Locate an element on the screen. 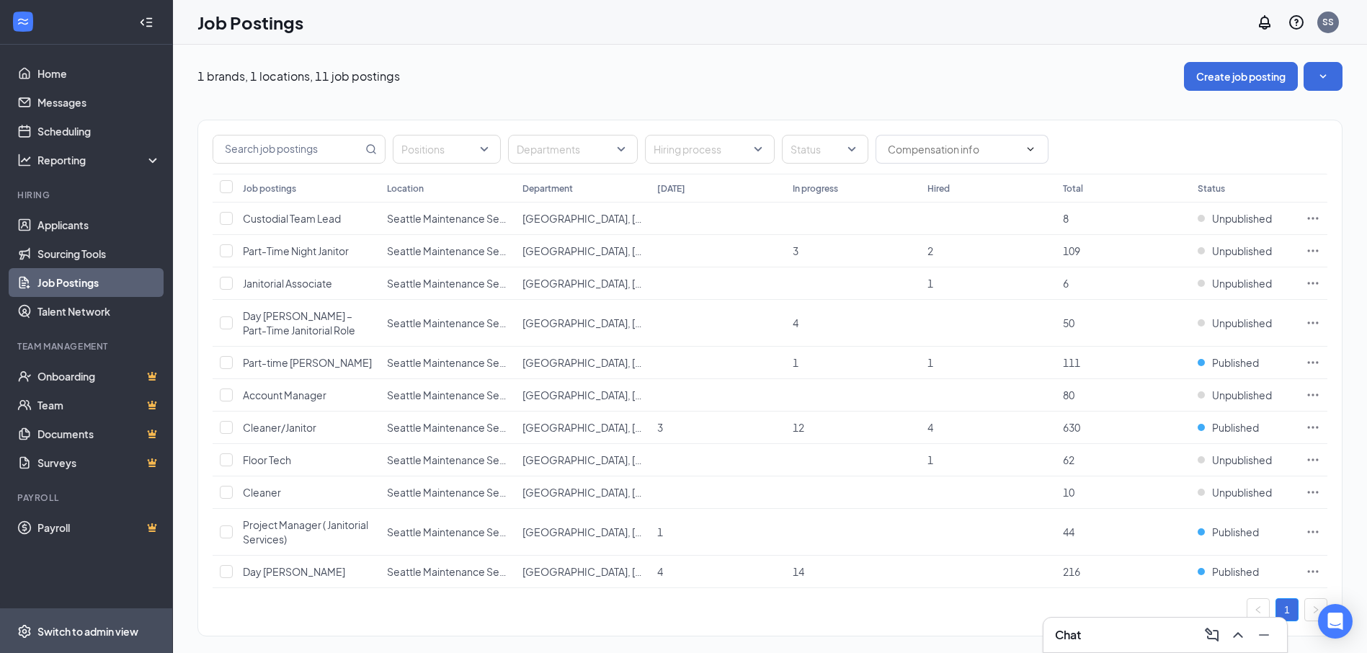  span: 14 is located at coordinates (798, 571).